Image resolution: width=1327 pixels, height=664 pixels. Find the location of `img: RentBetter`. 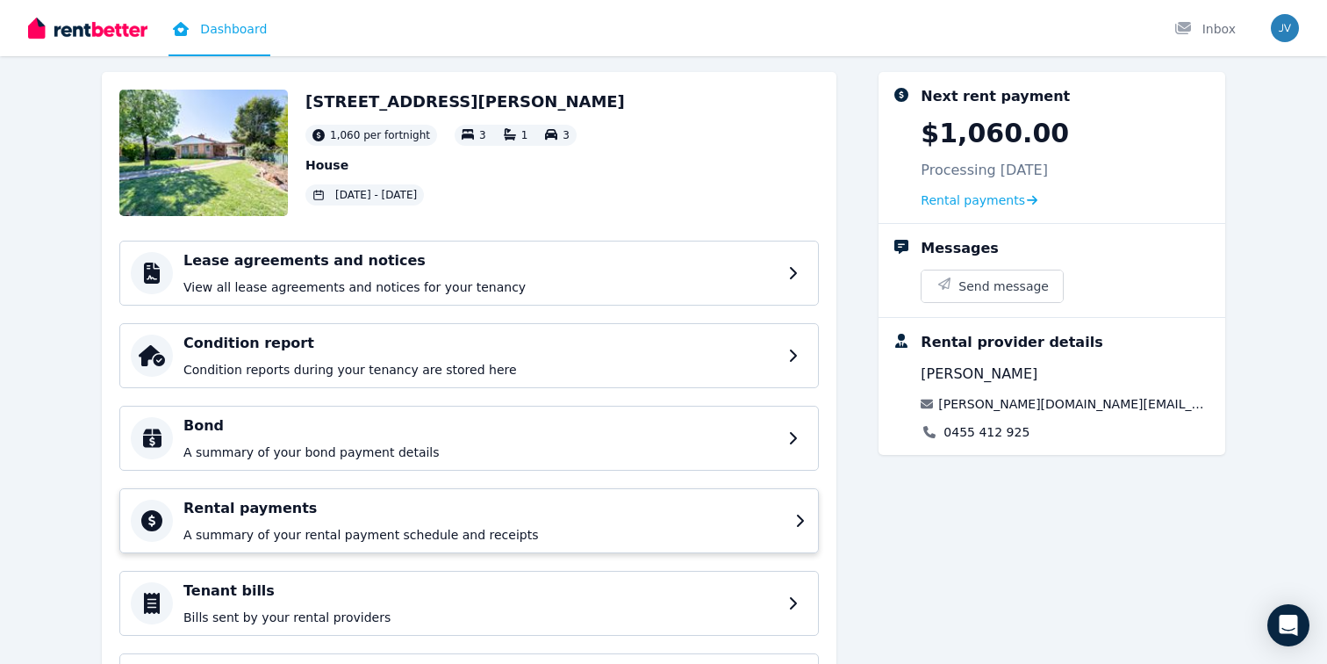

img: RentBetter is located at coordinates (88, 28).